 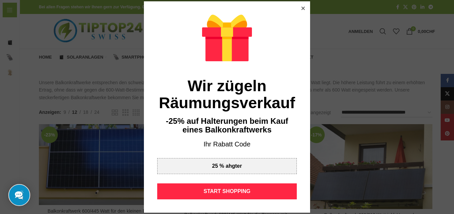 What do you see at coordinates (227, 144) in the screenshot?
I see `div: Ihr Rabatt Code` at bounding box center [227, 144].